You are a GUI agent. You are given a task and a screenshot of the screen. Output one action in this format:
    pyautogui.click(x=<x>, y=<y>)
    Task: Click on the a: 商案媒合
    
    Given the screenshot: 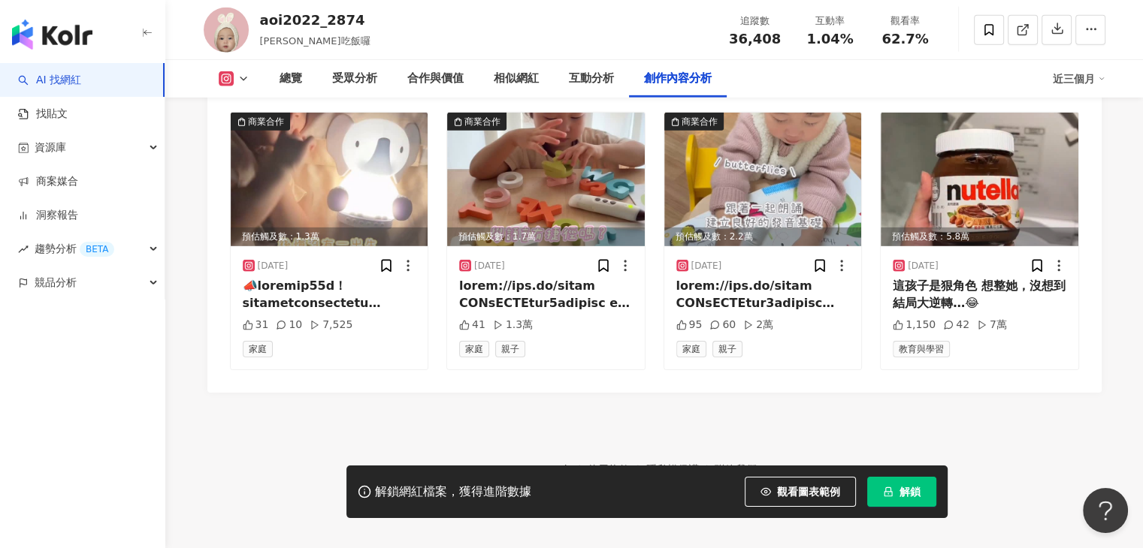 What is the action you would take?
    pyautogui.click(x=48, y=182)
    